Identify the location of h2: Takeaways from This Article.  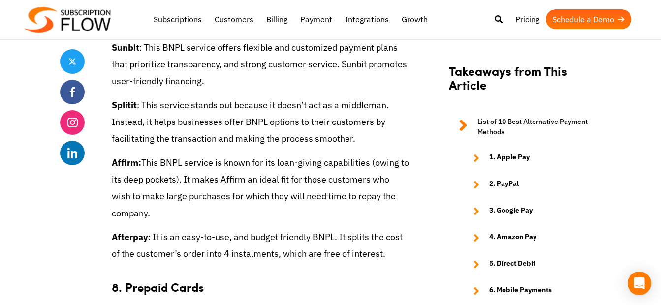
(520, 83).